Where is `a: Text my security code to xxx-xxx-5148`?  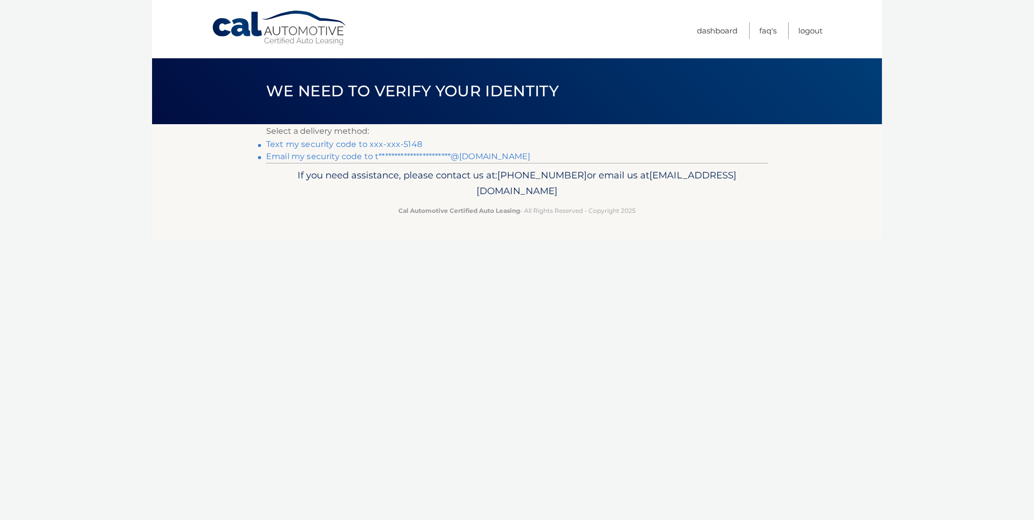 a: Text my security code to xxx-xxx-5148 is located at coordinates (344, 144).